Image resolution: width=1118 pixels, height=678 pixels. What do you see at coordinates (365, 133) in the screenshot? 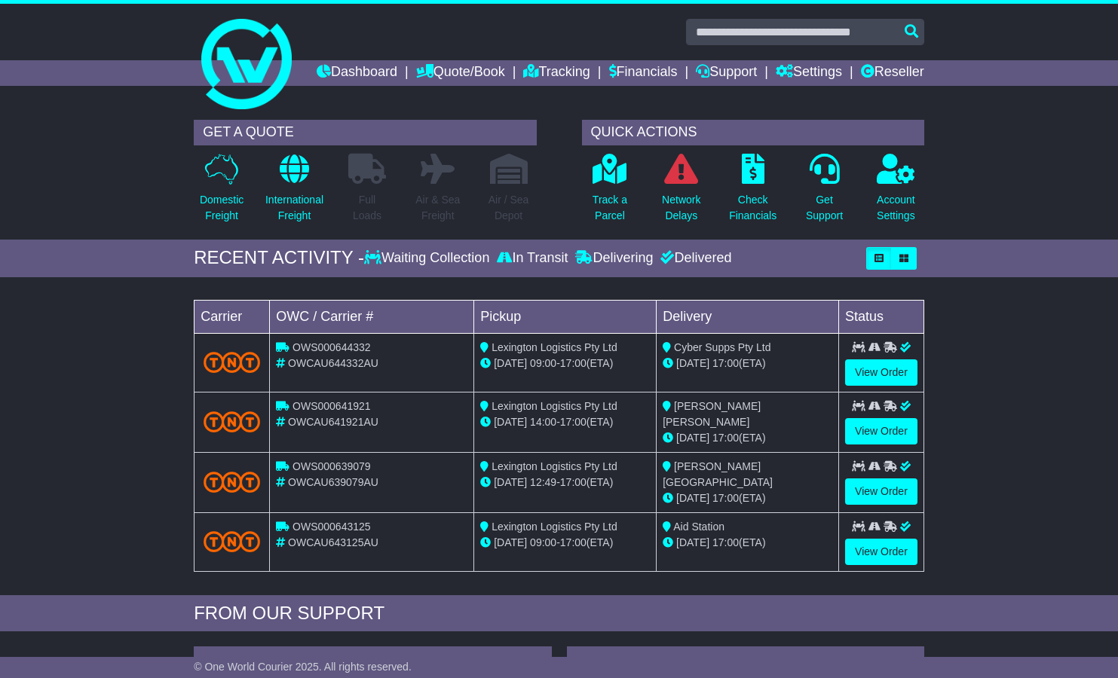
I see `div: GET A QUOTE` at bounding box center [365, 133].